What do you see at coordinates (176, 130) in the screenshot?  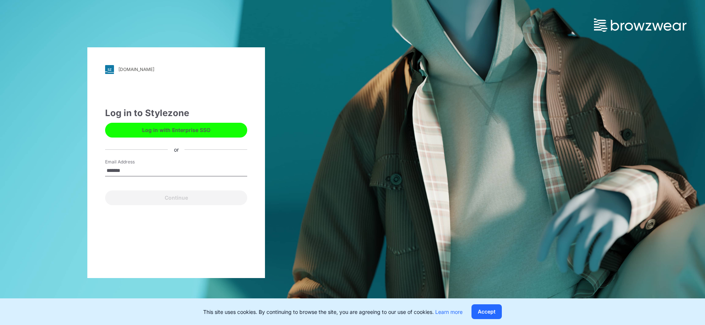 I see `button: Log in with Enterprise SSO` at bounding box center [176, 130].